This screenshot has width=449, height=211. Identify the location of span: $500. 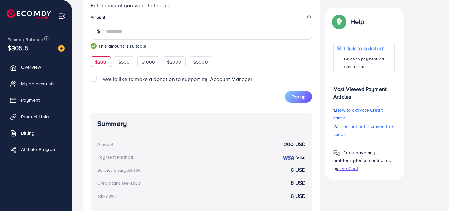
(124, 62).